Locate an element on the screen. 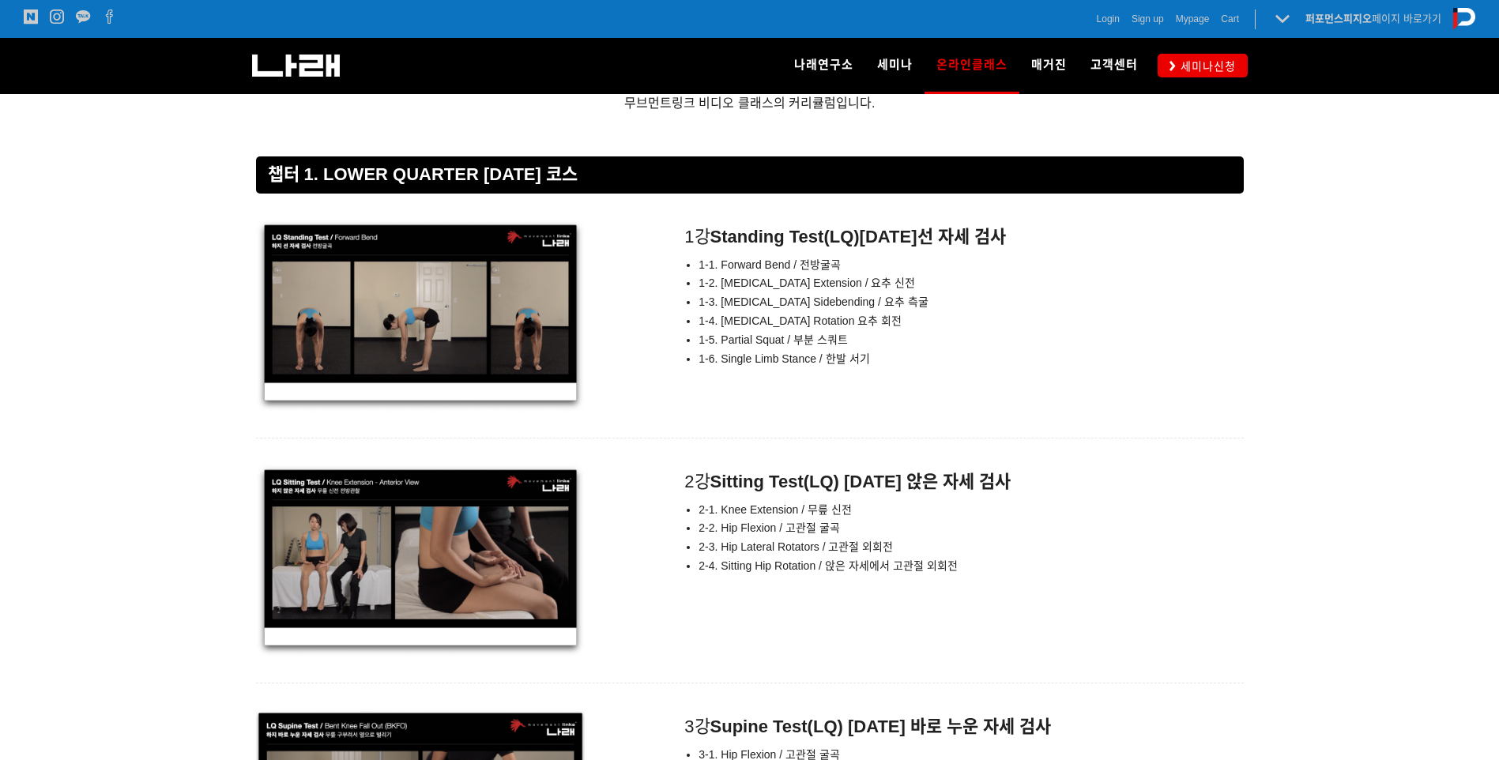 The height and width of the screenshot is (760, 1499). span: 2-1. Knee Extension / 무릎 신전 is located at coordinates (775, 510).